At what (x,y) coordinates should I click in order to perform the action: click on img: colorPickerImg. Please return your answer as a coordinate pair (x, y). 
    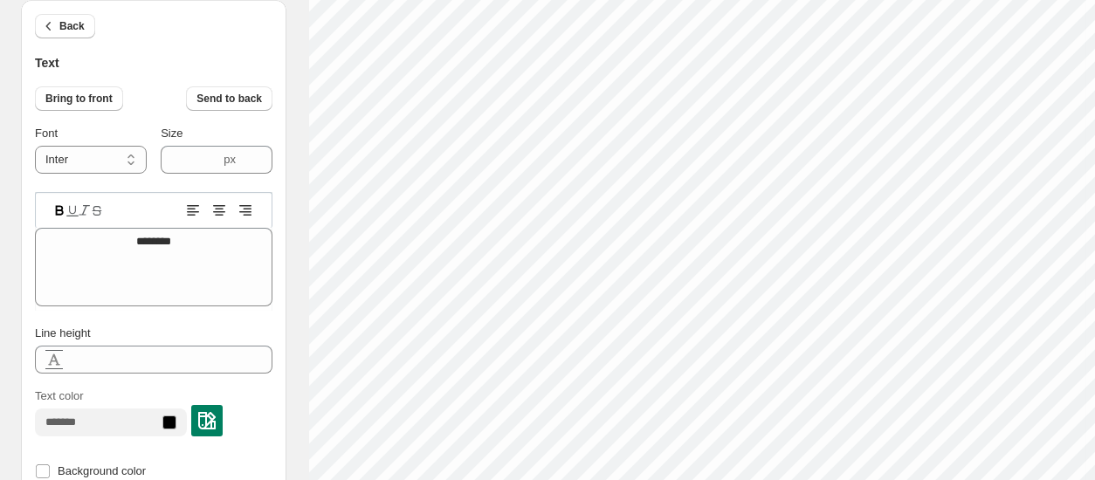
    Looking at the image, I should click on (207, 421).